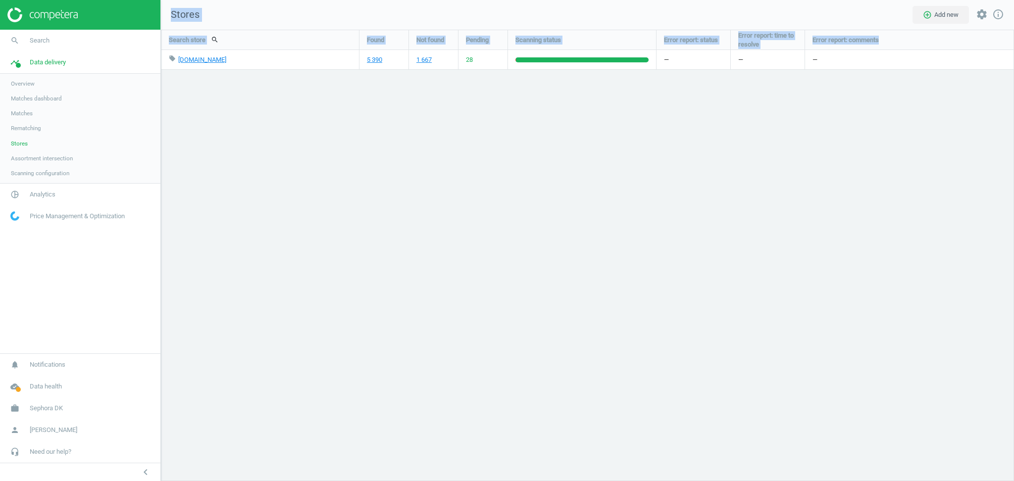  Describe the element at coordinates (146, 473) in the screenshot. I see `i: chevron_left` at that location.